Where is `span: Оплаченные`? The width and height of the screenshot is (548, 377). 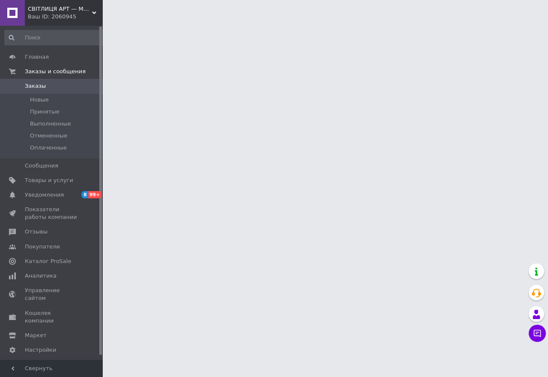
span: Оплаченные is located at coordinates (48, 148).